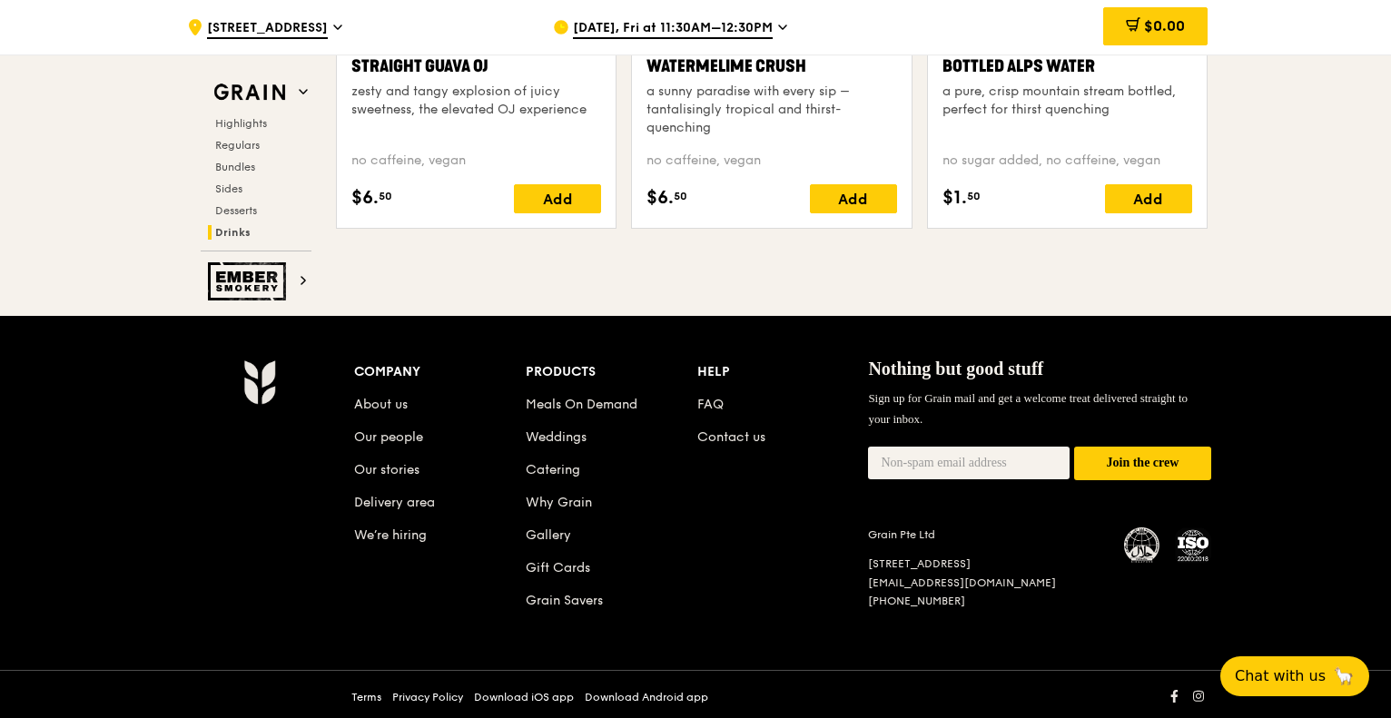 The width and height of the screenshot is (1391, 718). What do you see at coordinates (557, 567) in the screenshot?
I see `a: Gift Cards` at bounding box center [557, 567].